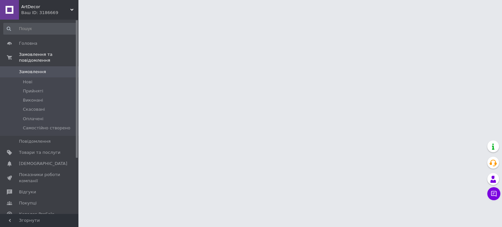 This screenshot has width=502, height=227. What do you see at coordinates (35, 141) in the screenshot?
I see `span: Повідомлення` at bounding box center [35, 141].